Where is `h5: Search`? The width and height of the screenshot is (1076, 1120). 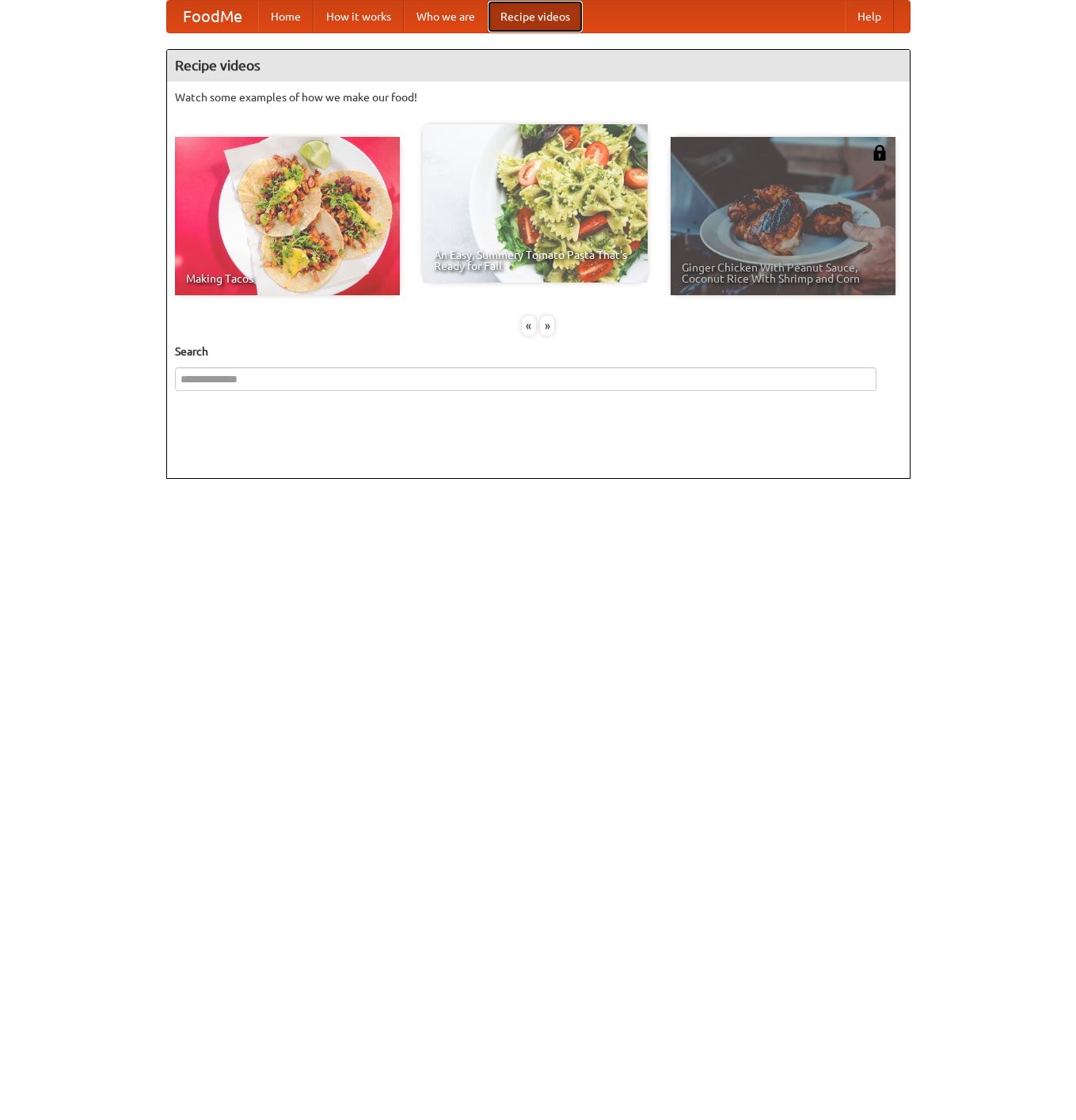
h5: Search is located at coordinates (538, 351).